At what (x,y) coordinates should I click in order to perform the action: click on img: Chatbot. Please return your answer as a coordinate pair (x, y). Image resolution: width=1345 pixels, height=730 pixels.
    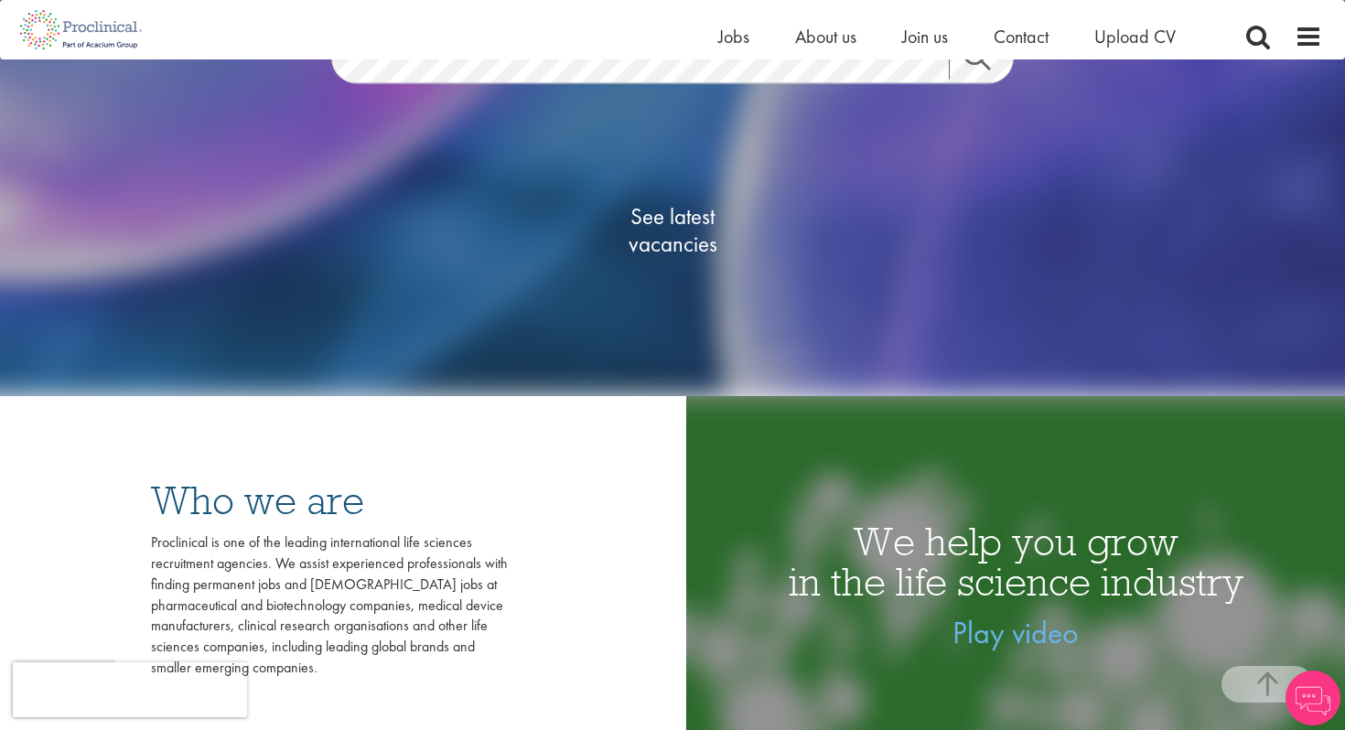
    Looking at the image, I should click on (1313, 698).